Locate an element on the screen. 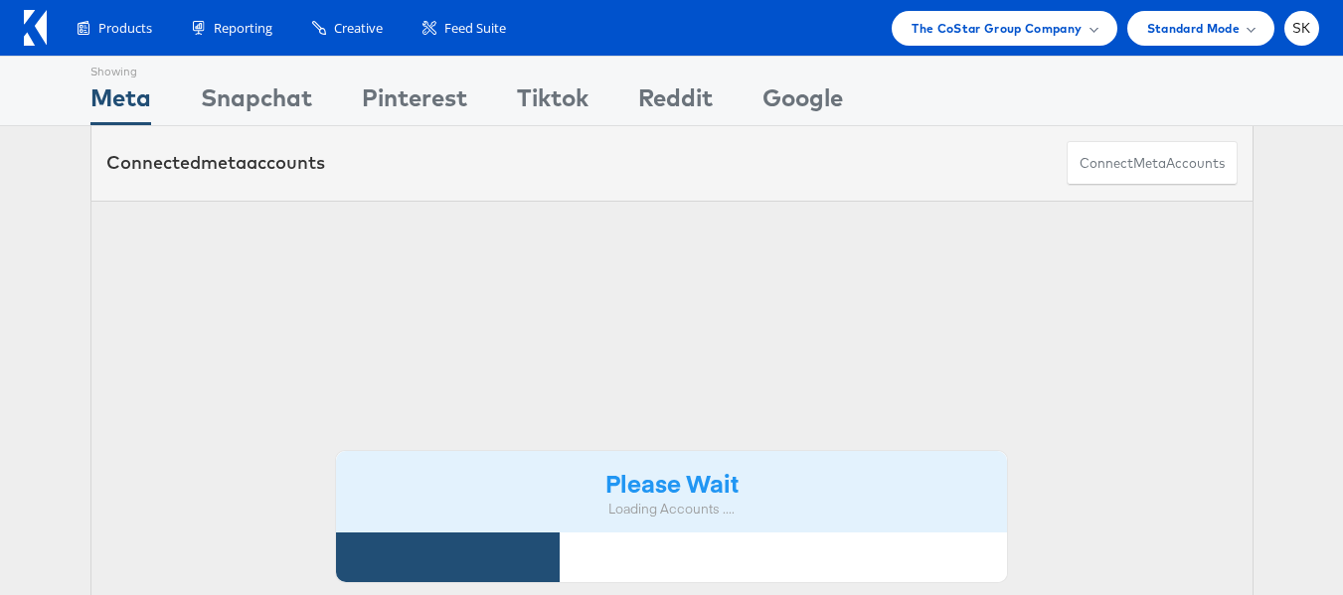 This screenshot has height=595, width=1343. div: Connected accounts is located at coordinates (216, 163).